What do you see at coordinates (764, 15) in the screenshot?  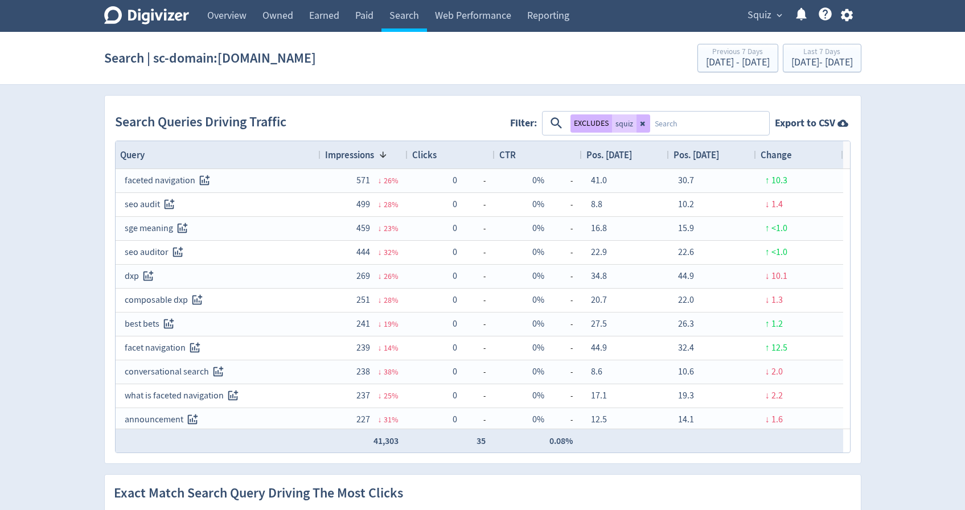 I see `button: Squiz` at bounding box center [764, 15].